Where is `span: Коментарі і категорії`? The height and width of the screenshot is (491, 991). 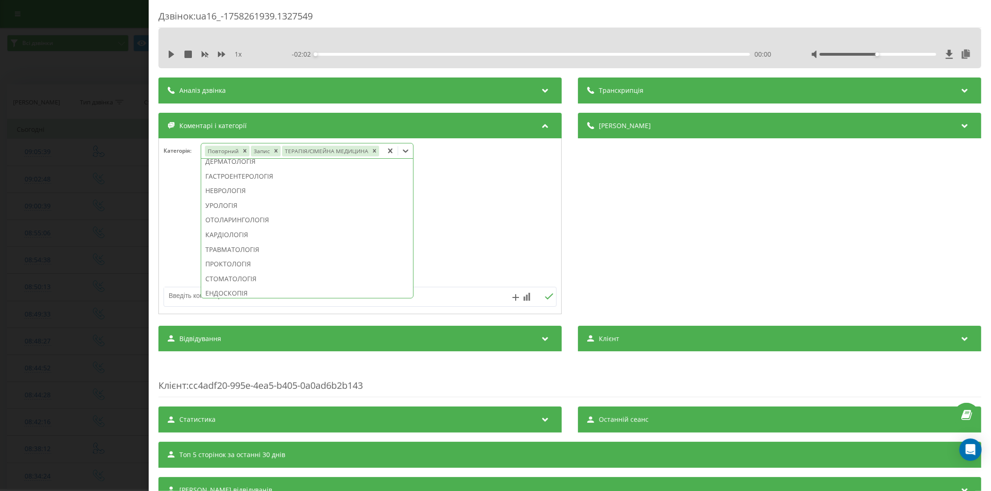
span: Коментарі і категорії is located at coordinates (213, 126).